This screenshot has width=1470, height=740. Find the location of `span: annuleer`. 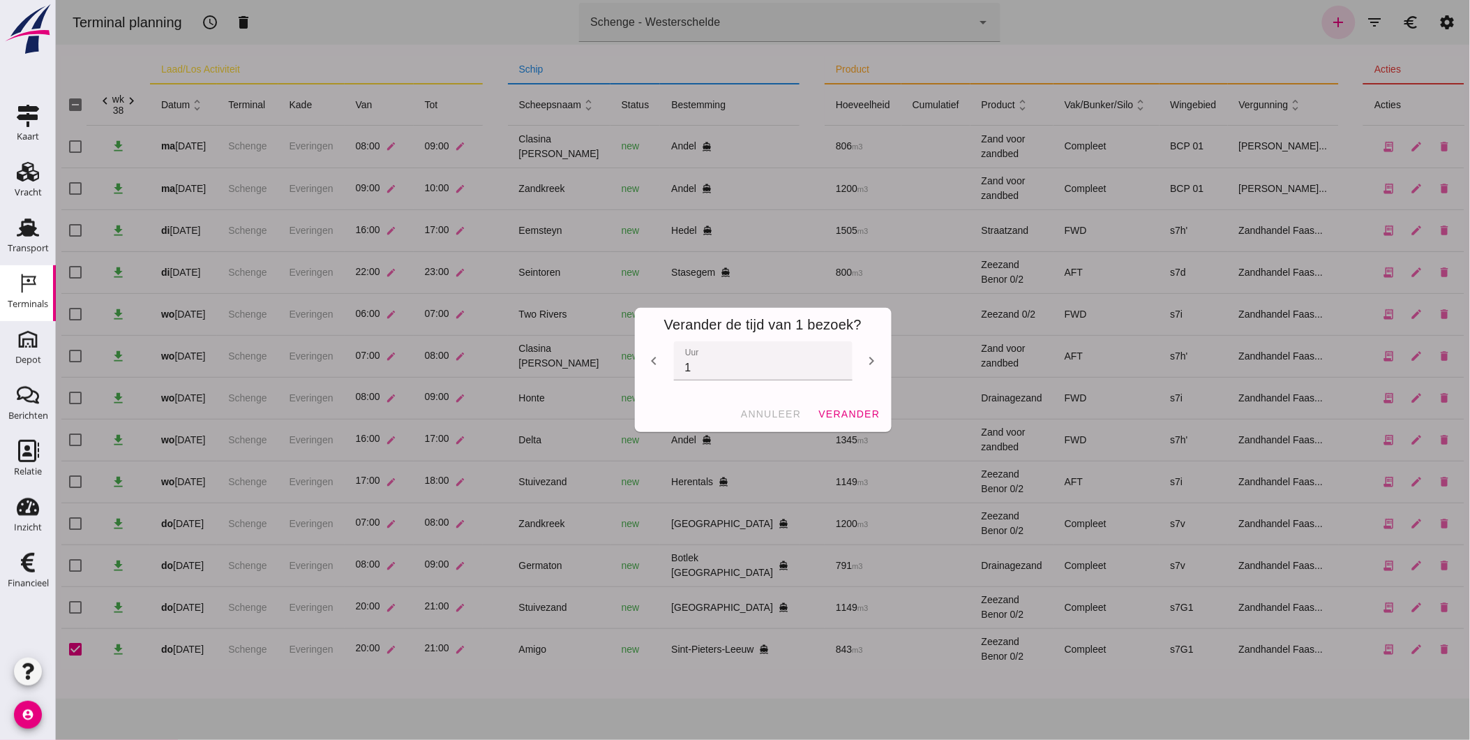

span: annuleer is located at coordinates (715, 414).